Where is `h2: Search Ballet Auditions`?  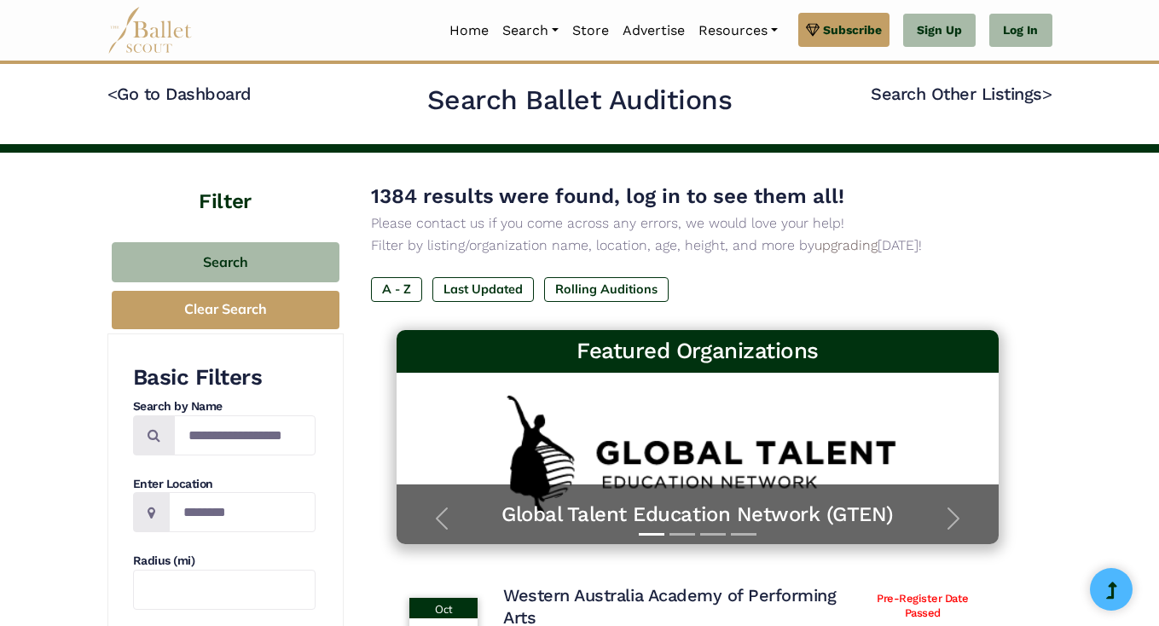
h2: Search Ballet Auditions is located at coordinates (580, 101).